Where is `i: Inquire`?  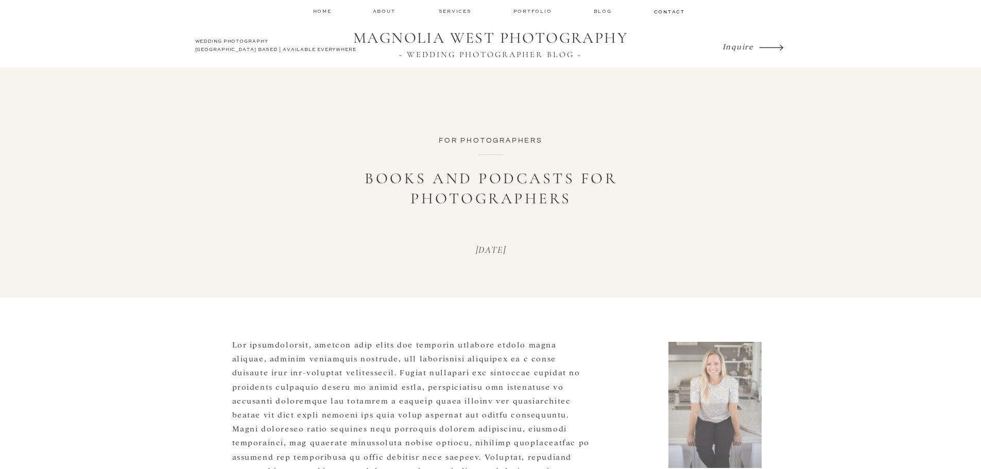
i: Inquire is located at coordinates (738, 46).